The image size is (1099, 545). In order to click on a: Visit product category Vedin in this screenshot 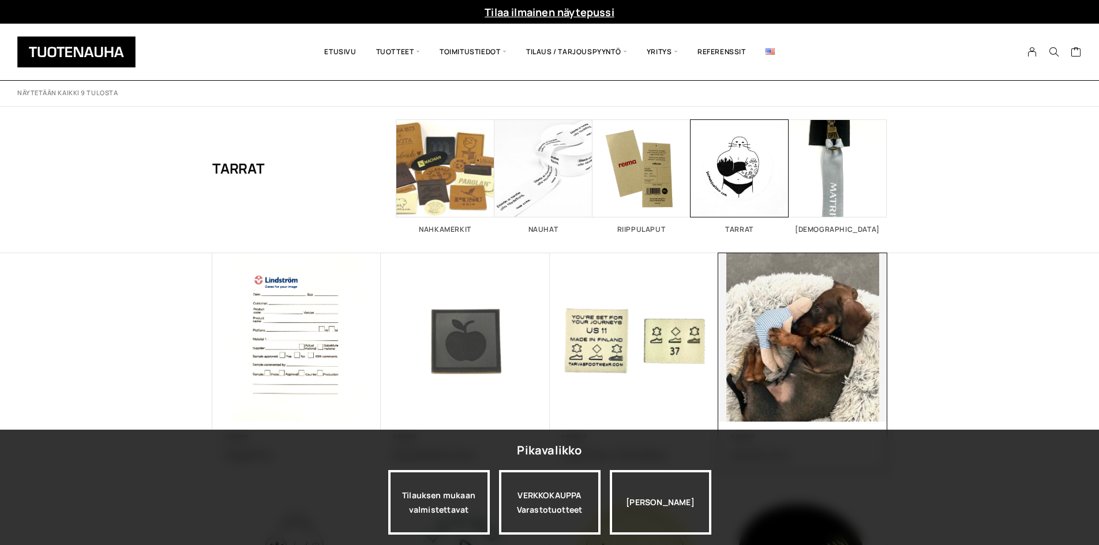, I will do `click(837, 176)`.